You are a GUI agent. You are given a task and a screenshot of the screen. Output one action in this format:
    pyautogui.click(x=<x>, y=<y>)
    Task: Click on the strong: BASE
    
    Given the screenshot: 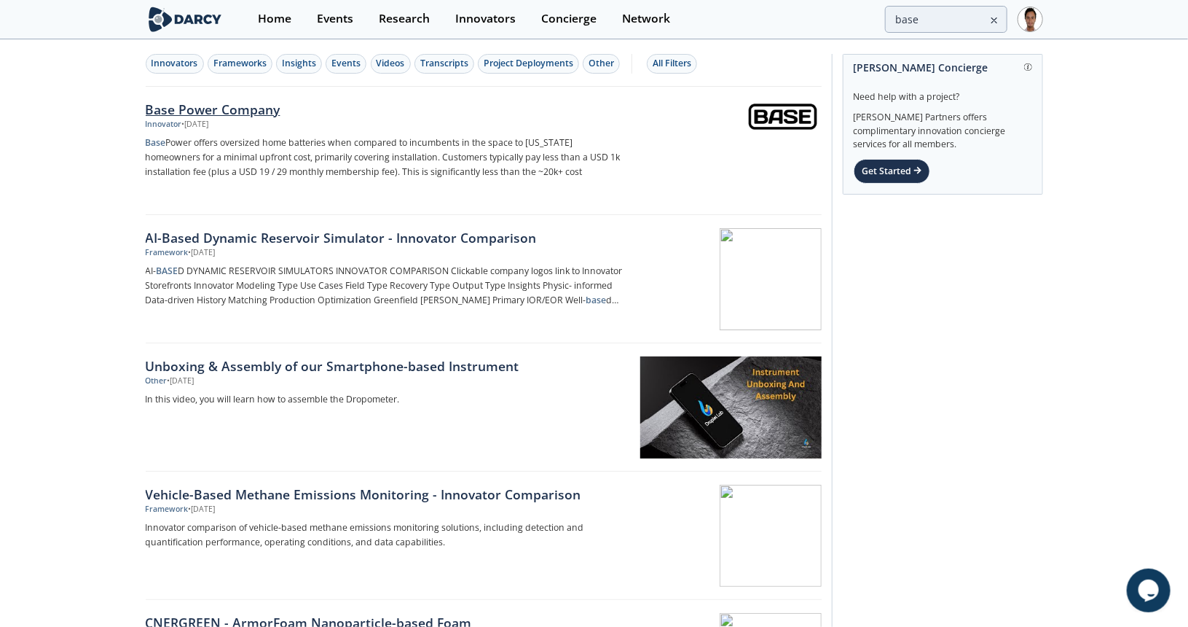 What is the action you would take?
    pyautogui.click(x=168, y=270)
    